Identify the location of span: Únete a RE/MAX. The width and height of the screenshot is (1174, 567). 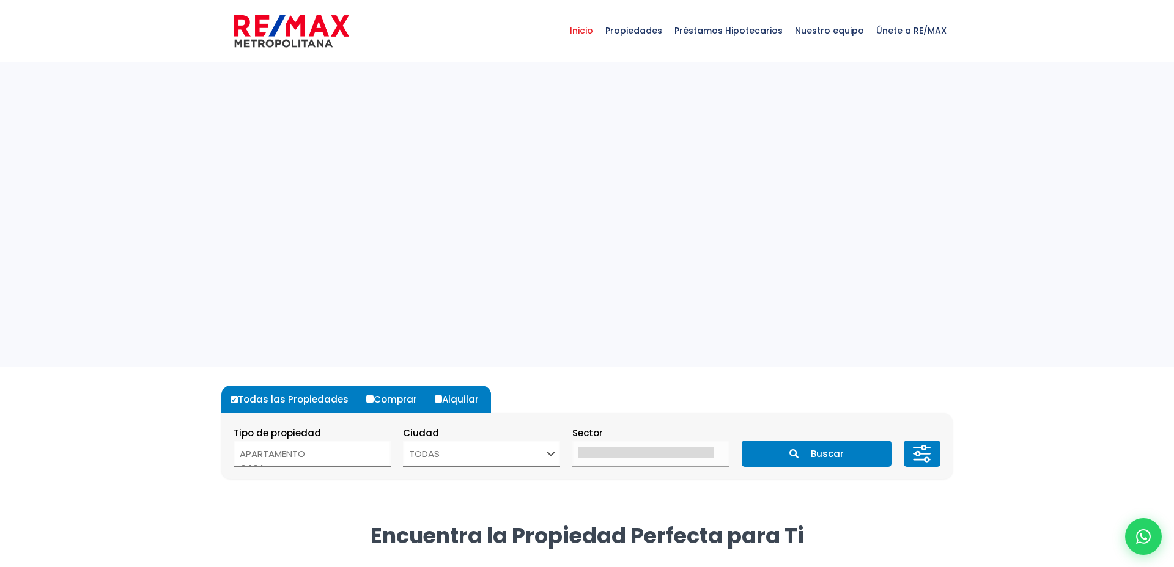
(911, 31).